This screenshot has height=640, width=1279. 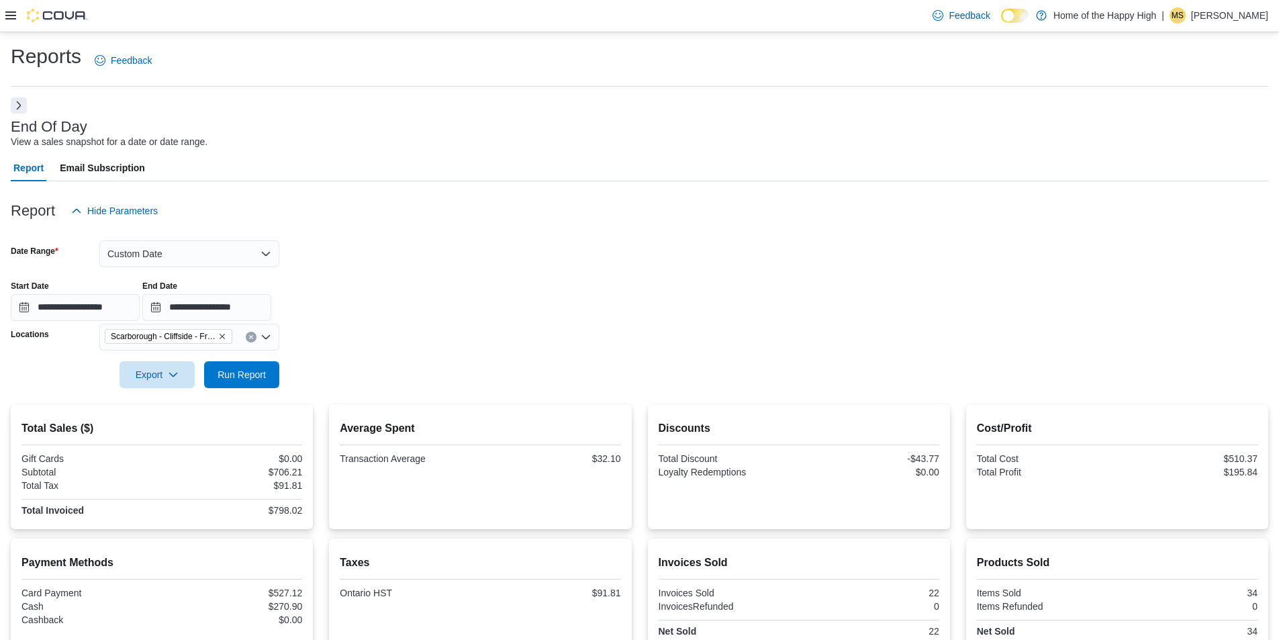 I want to click on h2: Invoices Sold, so click(x=799, y=563).